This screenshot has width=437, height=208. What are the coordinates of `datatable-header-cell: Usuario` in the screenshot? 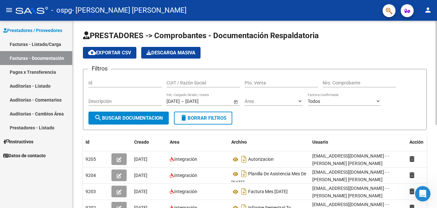 It's located at (358, 142).